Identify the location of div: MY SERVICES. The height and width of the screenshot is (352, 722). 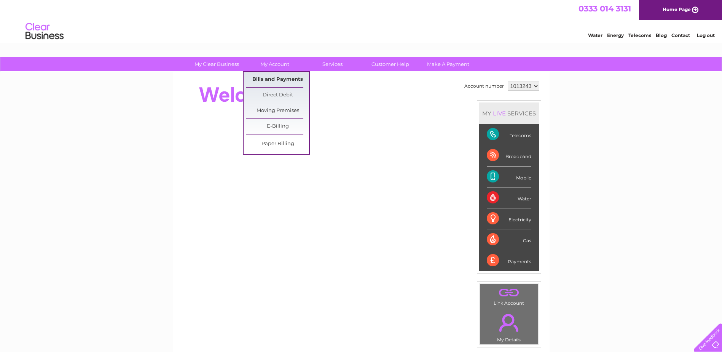
(509, 113).